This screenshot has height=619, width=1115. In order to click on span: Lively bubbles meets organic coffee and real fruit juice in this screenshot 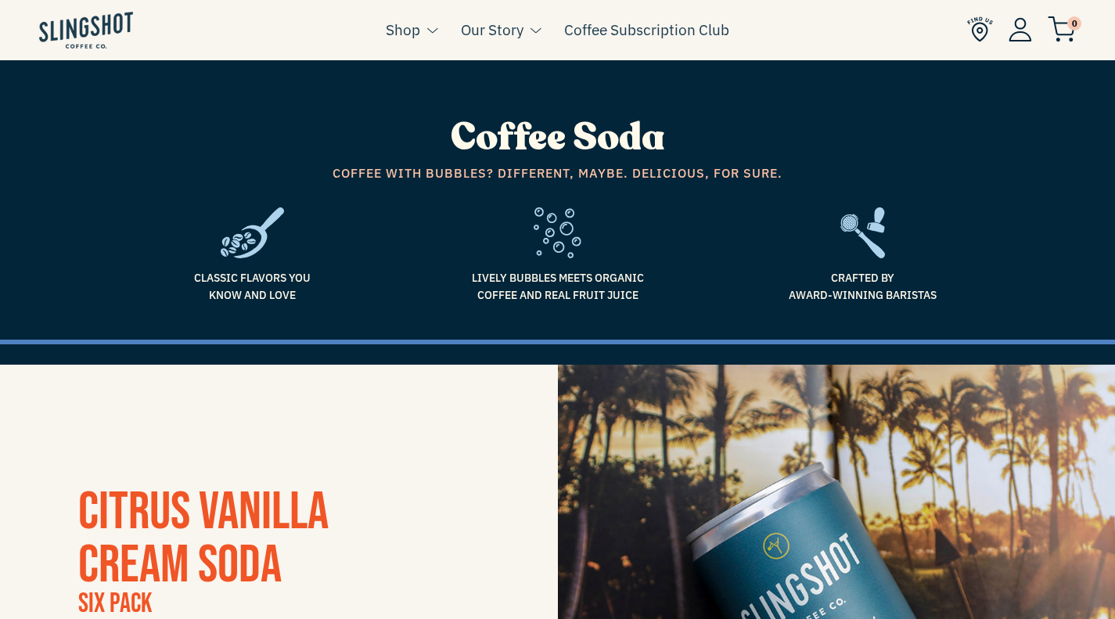, I will do `click(558, 286)`.